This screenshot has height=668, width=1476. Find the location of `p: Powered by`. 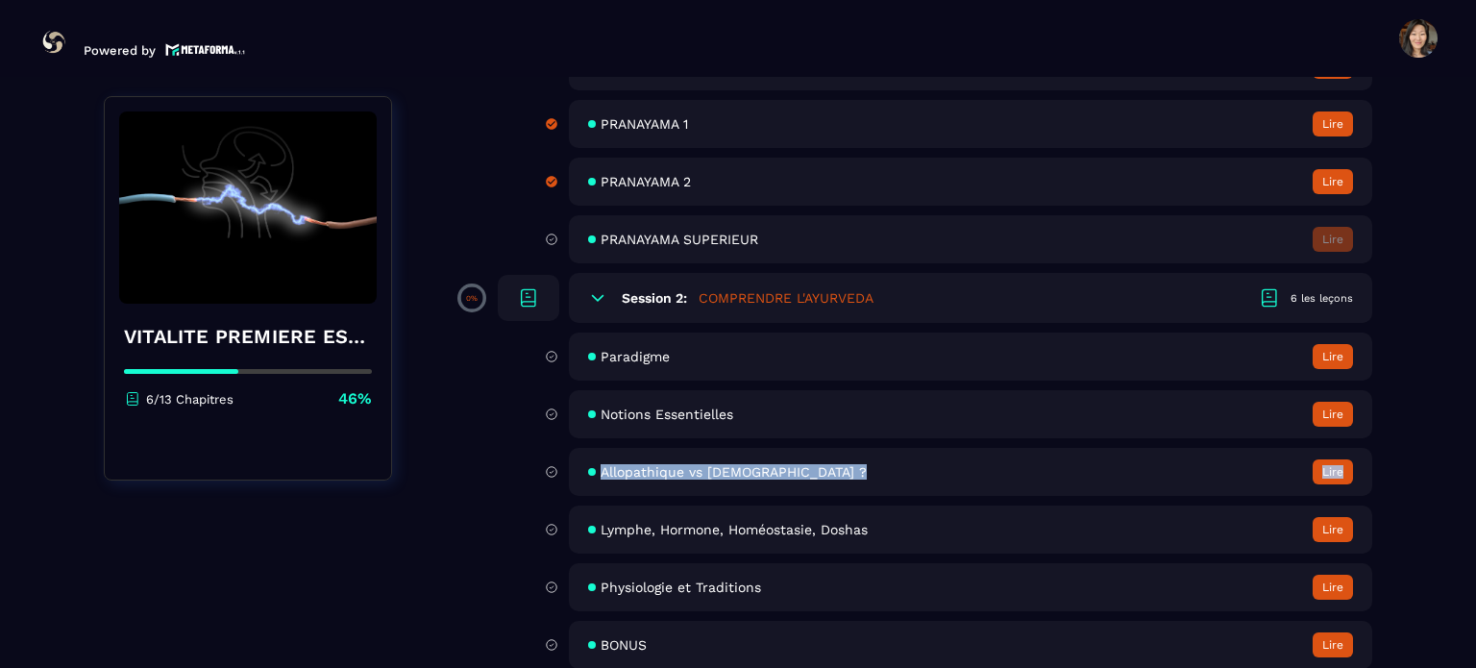

p: Powered by is located at coordinates (119, 50).